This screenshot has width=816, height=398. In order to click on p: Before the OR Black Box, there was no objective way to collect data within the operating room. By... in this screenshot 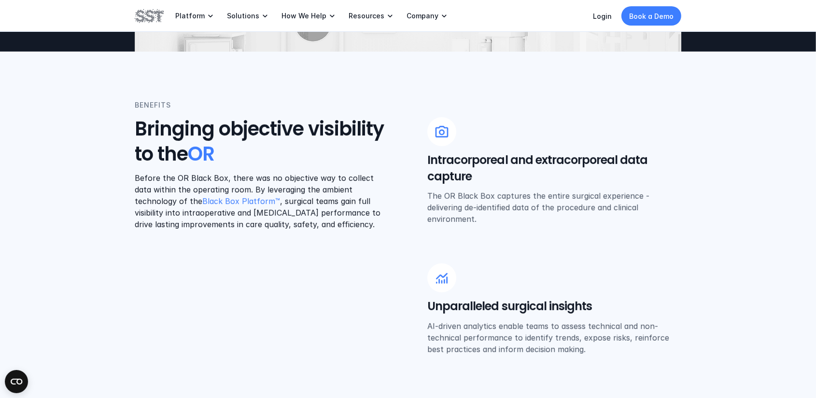, I will do `click(262, 201)`.